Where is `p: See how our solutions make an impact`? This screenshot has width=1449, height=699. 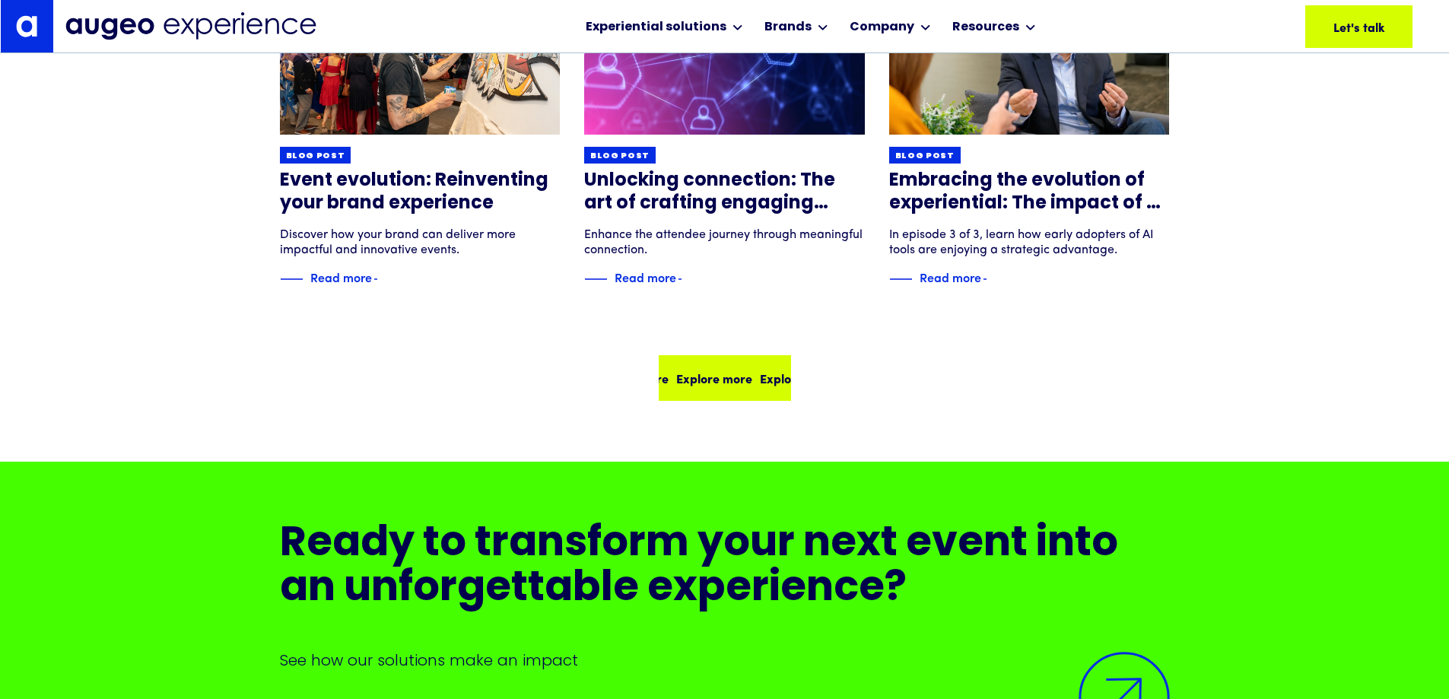 p: See how our solutions make an impact is located at coordinates (725, 660).